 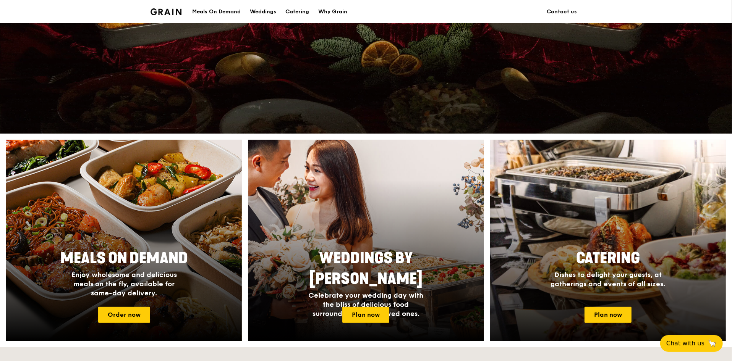 What do you see at coordinates (365, 241) in the screenshot?
I see `img: weddings-card.4f3003b8.jpg` at bounding box center [365, 241].